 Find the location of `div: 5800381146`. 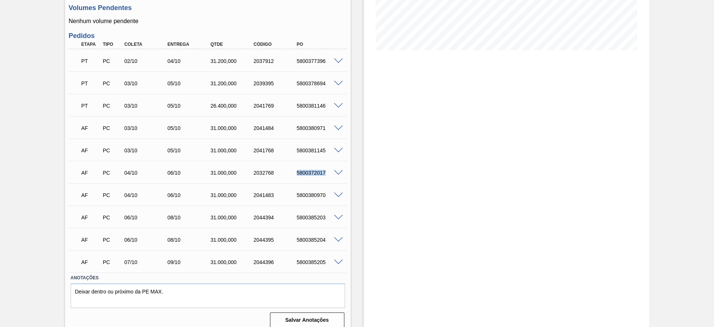

div: 5800381146 is located at coordinates (319, 106).